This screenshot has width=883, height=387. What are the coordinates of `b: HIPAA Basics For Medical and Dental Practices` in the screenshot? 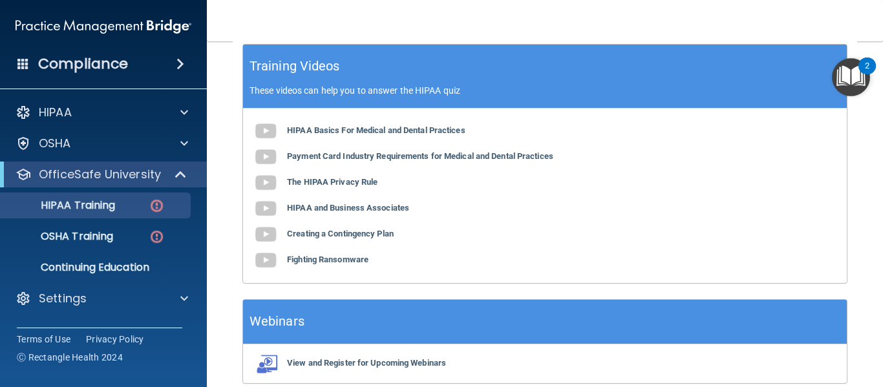 It's located at (376, 130).